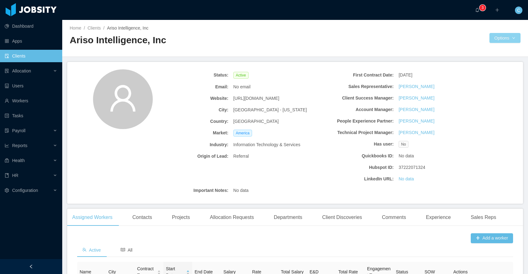 Image resolution: width=528 pixels, height=274 pixels. I want to click on a: icon: auditClients, so click(31, 56).